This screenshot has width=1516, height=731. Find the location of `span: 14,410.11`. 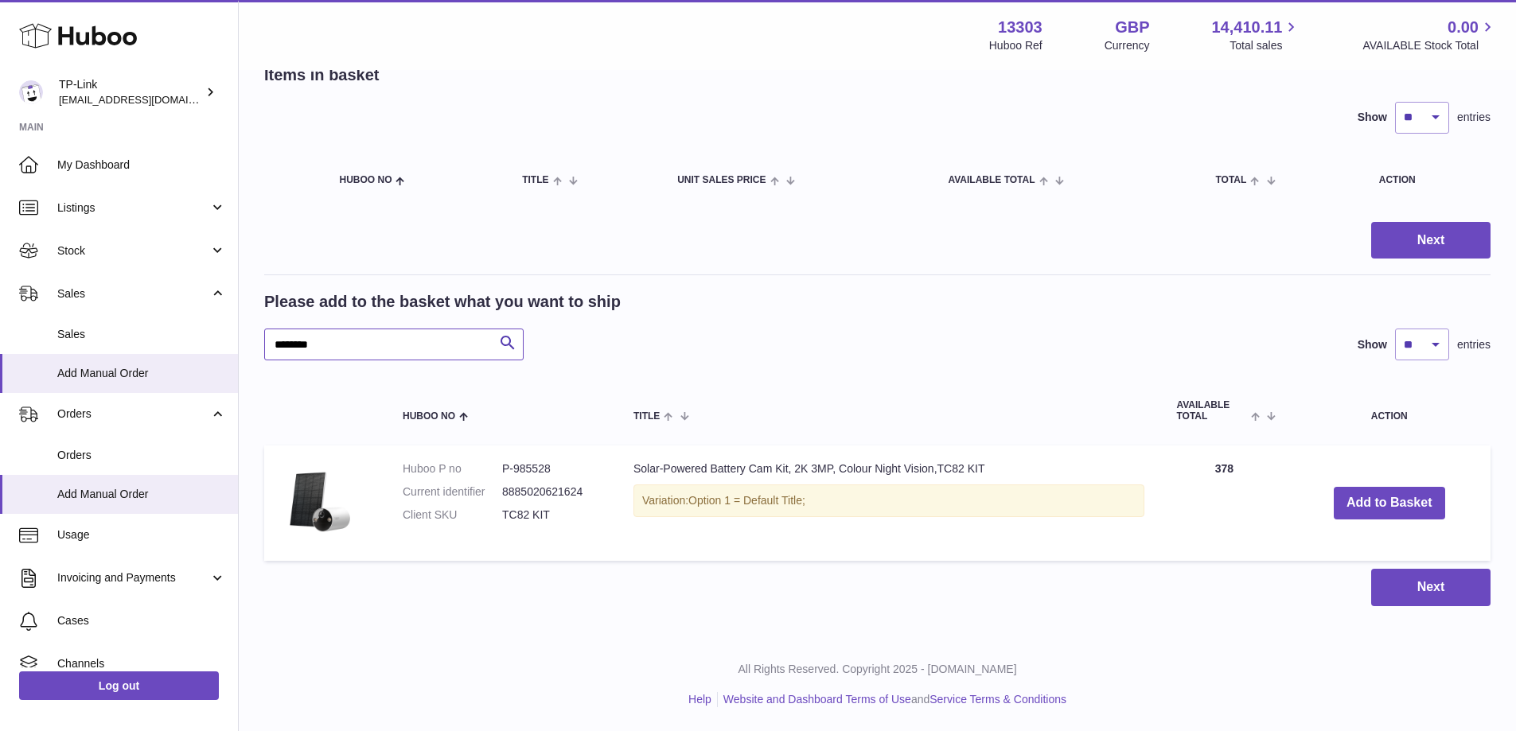

span: 14,410.11 is located at coordinates (1246, 27).